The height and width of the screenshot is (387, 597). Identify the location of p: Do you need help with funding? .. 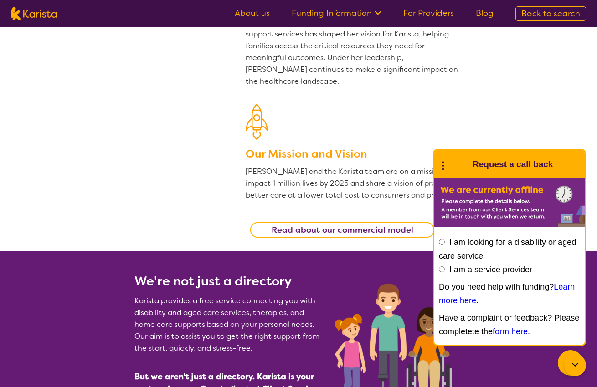
(509, 294).